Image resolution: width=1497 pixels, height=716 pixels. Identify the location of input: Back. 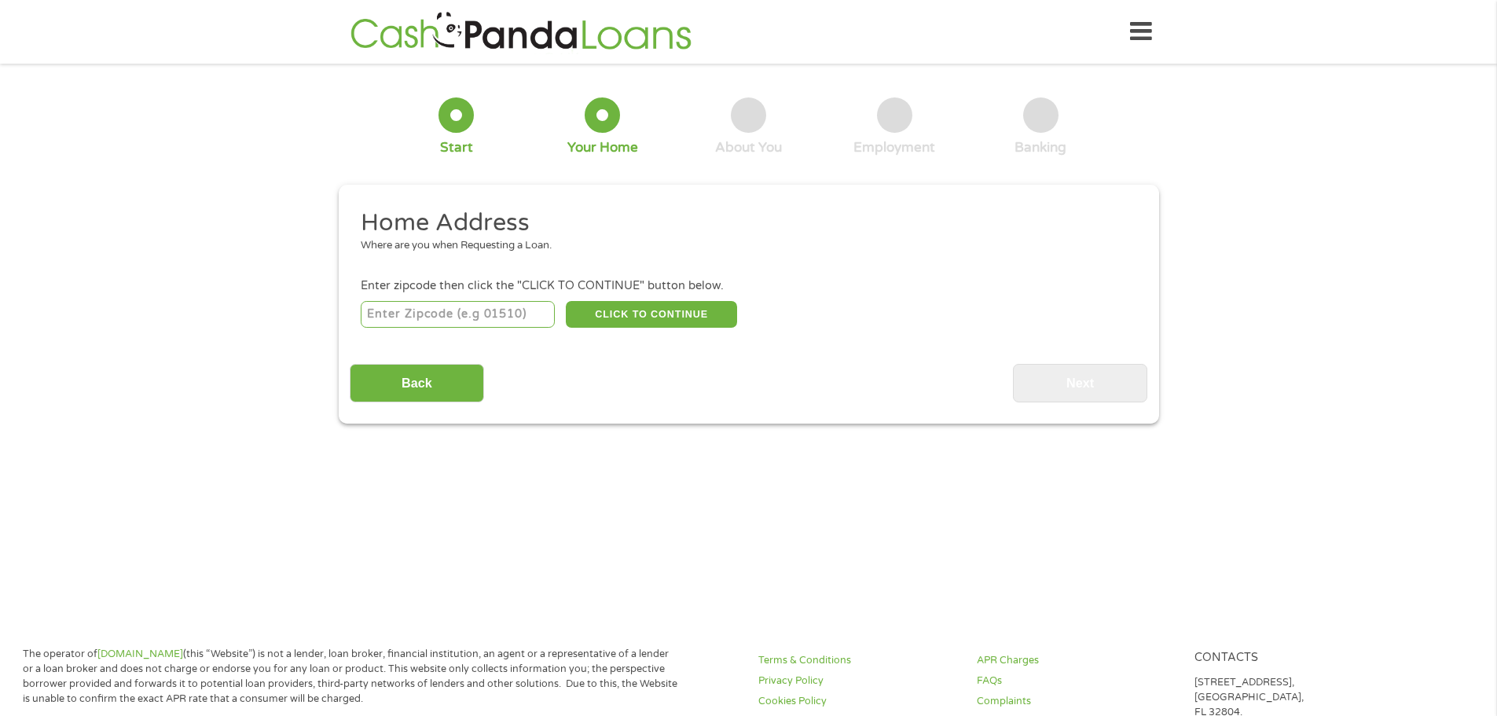
(416, 383).